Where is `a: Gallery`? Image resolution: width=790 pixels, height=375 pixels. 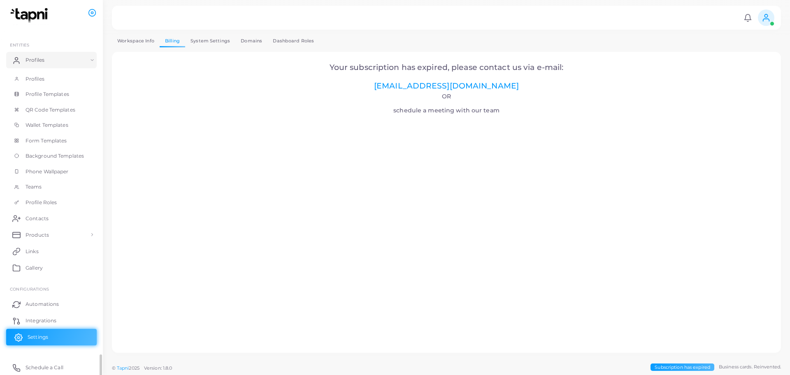
a: Gallery is located at coordinates (51, 268).